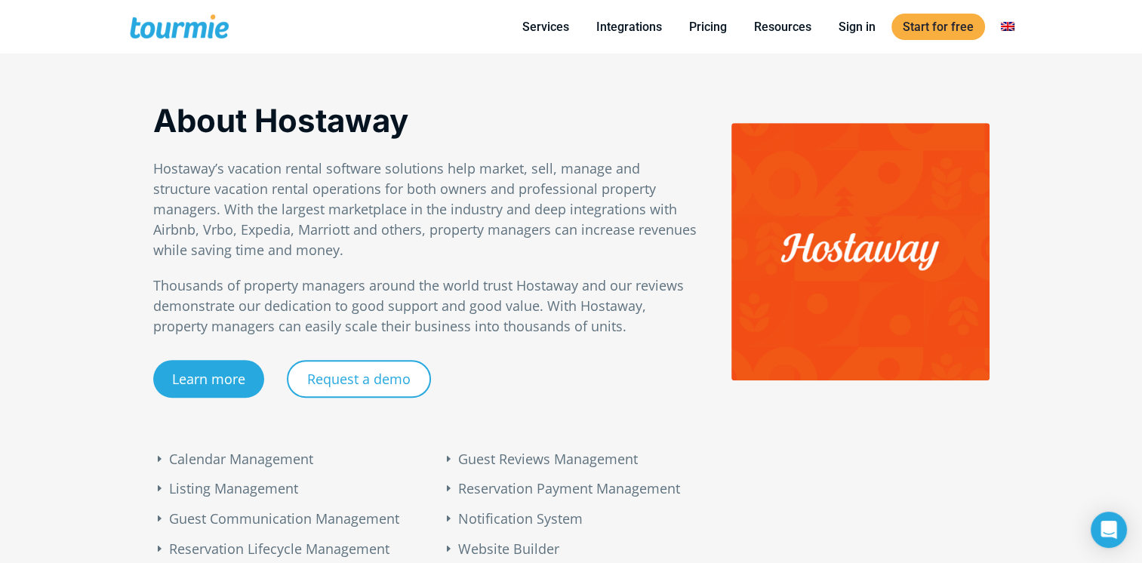  Describe the element at coordinates (546, 26) in the screenshot. I see `a: Services` at that location.